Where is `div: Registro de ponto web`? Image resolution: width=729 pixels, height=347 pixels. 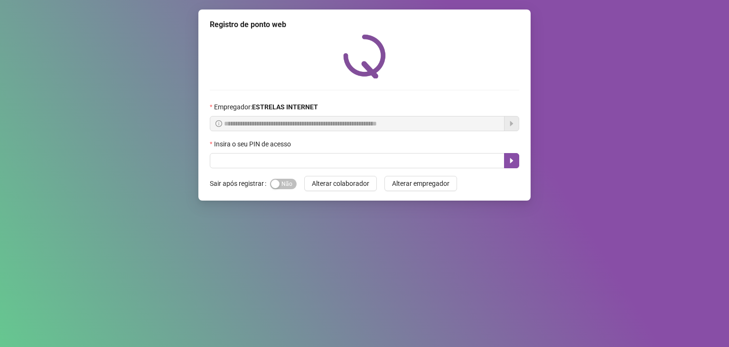 div: Registro de ponto web is located at coordinates (365, 25).